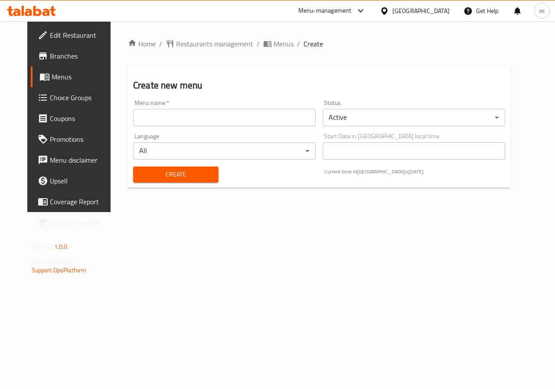 This screenshot has height=389, width=555. Describe the element at coordinates (319, 85) in the screenshot. I see `h2: Create new menu` at that location.